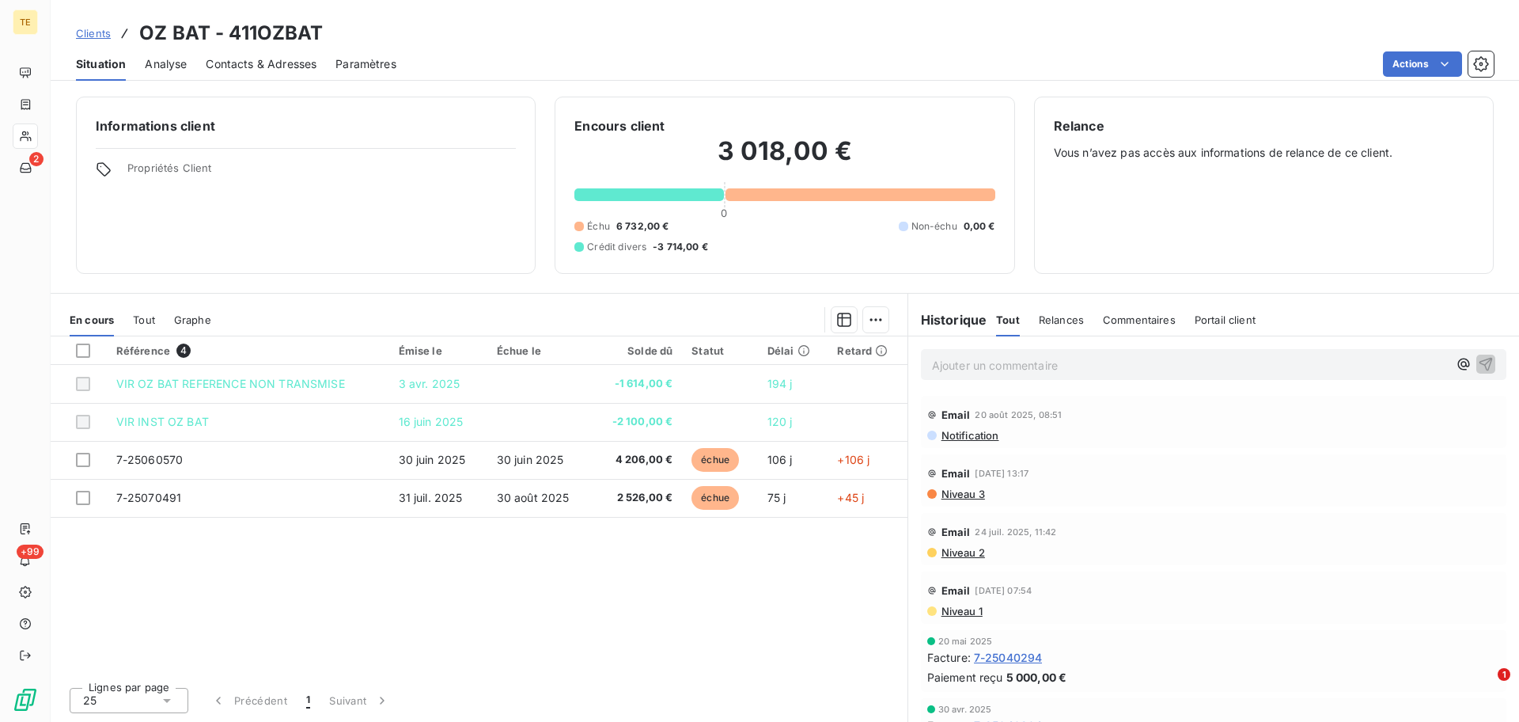 This screenshot has width=1519, height=722. Describe the element at coordinates (36, 159) in the screenshot. I see `span: 2` at that location.